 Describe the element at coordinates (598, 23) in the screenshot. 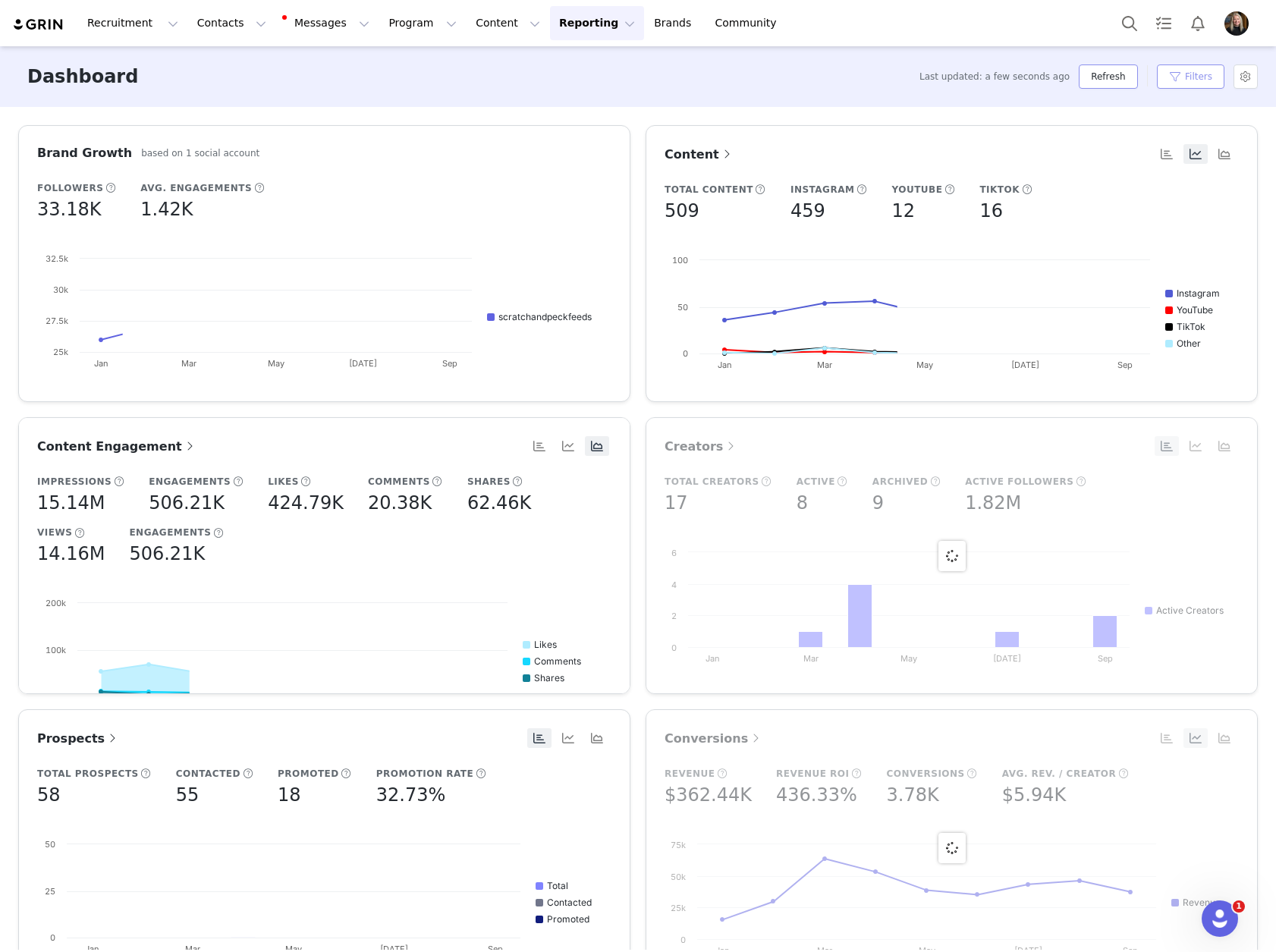

I see `button: Reporting` at that location.